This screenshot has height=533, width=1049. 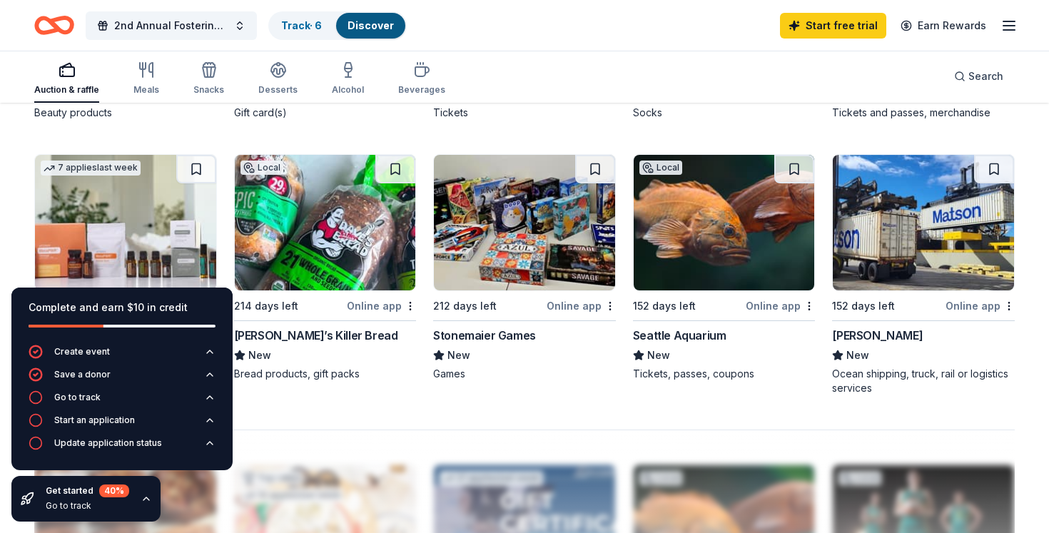 I want to click on div: Save a donor, so click(x=82, y=375).